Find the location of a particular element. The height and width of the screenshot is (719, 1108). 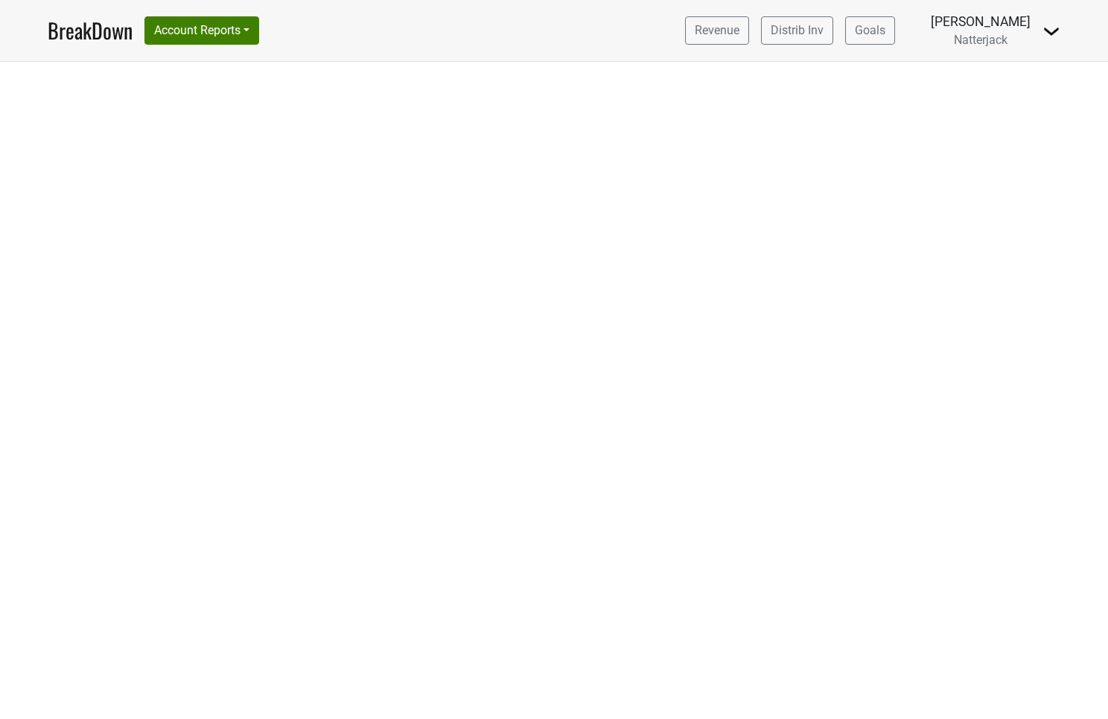

a: Revenue is located at coordinates (717, 31).